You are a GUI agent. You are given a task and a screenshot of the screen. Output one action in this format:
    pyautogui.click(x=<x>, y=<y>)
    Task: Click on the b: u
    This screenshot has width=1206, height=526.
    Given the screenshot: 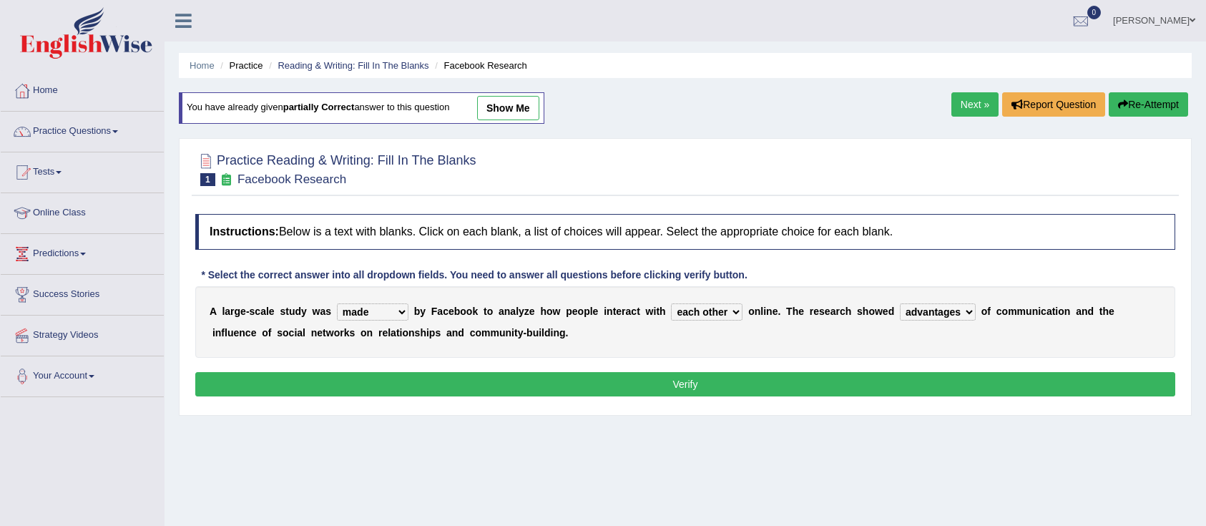 What is the action you would take?
    pyautogui.click(x=1029, y=311)
    